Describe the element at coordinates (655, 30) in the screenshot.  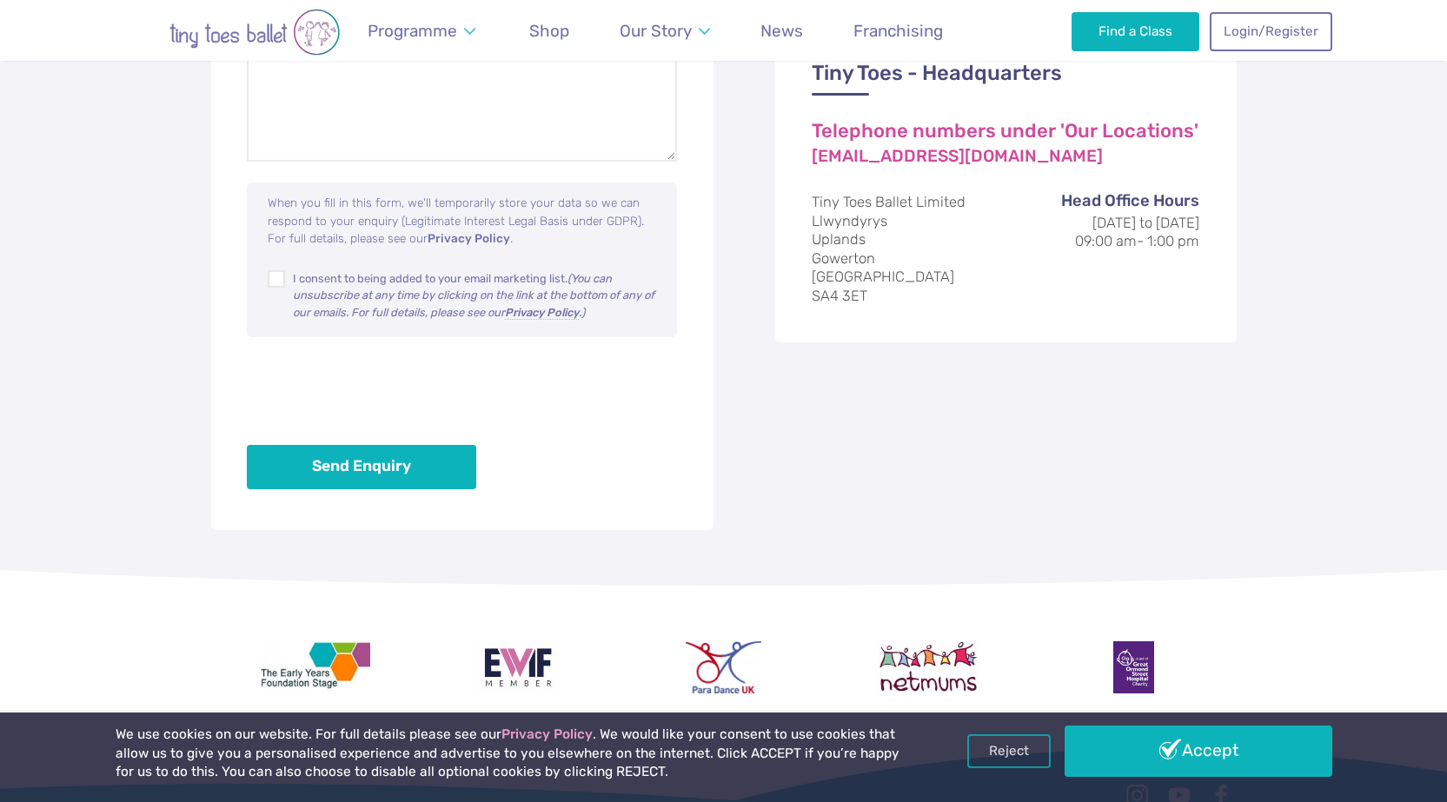
I see `span: Our Story` at that location.